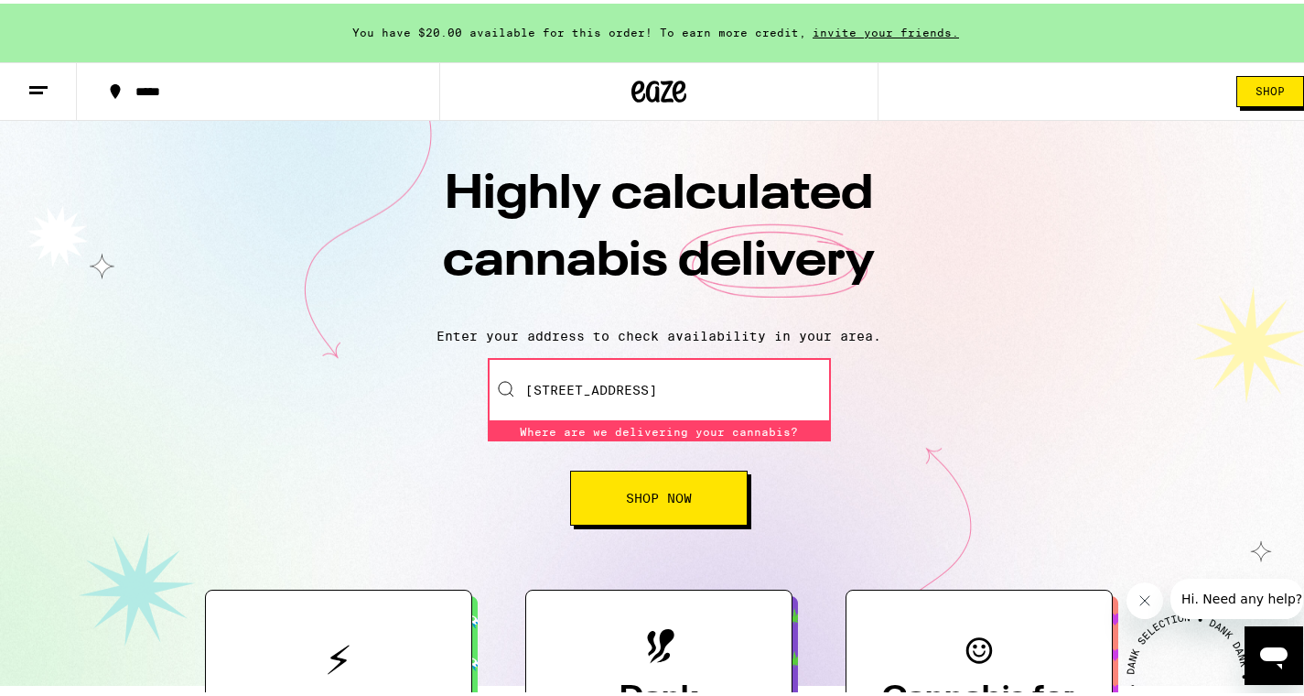 This screenshot has height=696, width=1304. Describe the element at coordinates (659, 494) in the screenshot. I see `button: Shop Now` at that location.